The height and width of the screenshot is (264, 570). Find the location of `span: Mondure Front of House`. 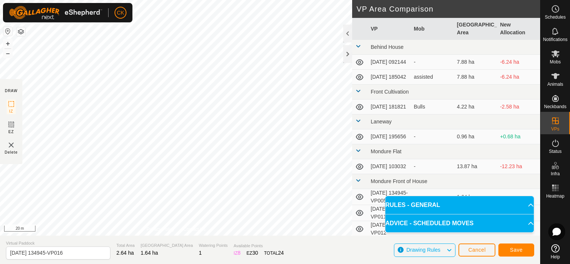

span: Mondure Front of House is located at coordinates (399, 181).